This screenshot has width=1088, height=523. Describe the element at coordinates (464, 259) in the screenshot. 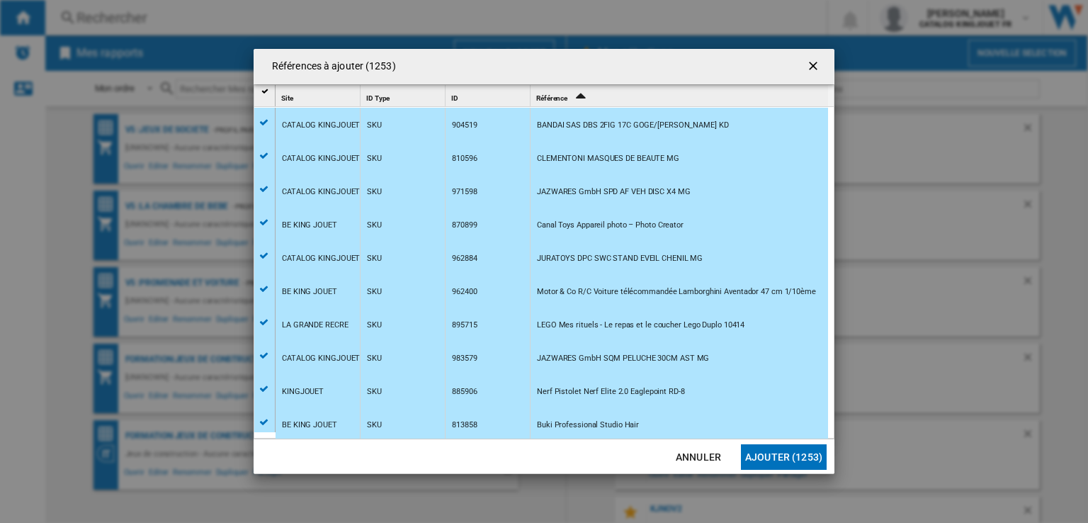

I see `div: 962884` at that location.